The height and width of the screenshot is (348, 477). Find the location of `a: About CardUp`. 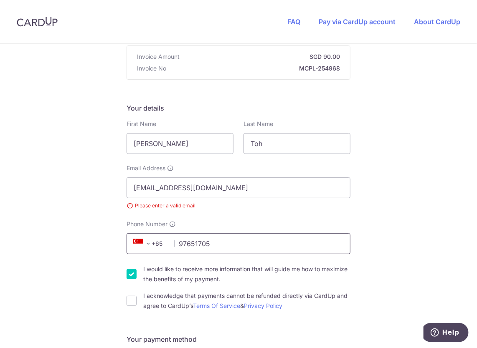

a: About CardUp is located at coordinates (437, 22).